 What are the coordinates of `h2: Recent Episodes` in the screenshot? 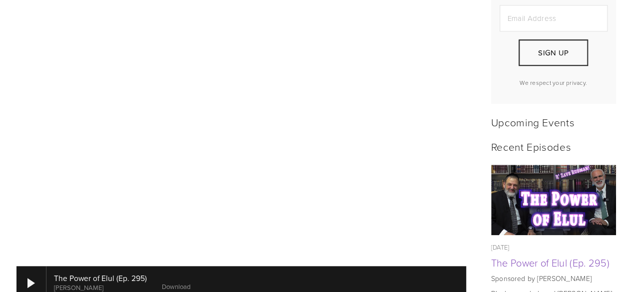 It's located at (554, 146).